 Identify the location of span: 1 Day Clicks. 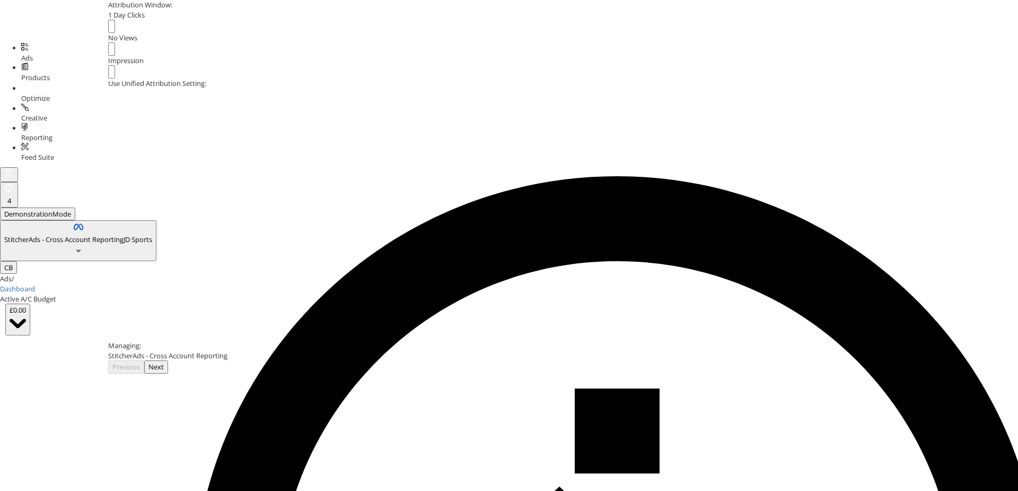
(126, 15).